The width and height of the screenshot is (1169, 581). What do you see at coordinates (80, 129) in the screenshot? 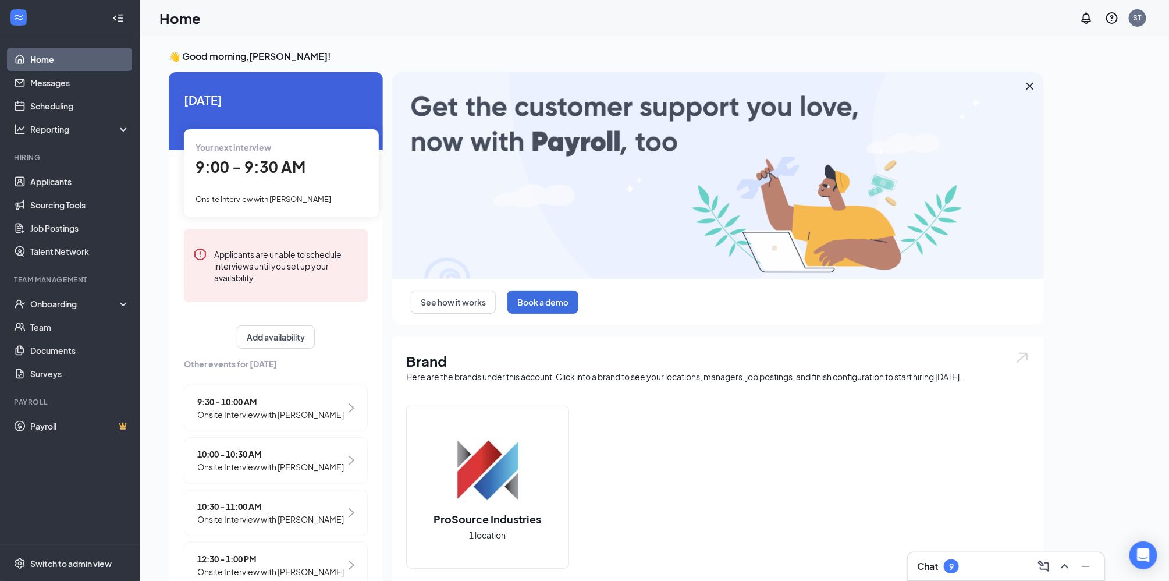
I see `div: Reporting` at bounding box center [80, 129].